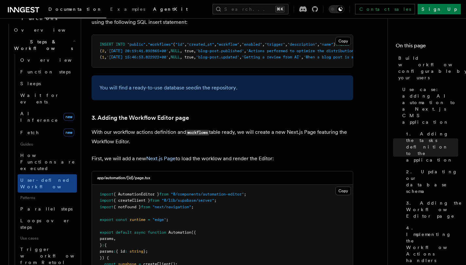  I want to click on a: Fetchnew, so click(47, 133).